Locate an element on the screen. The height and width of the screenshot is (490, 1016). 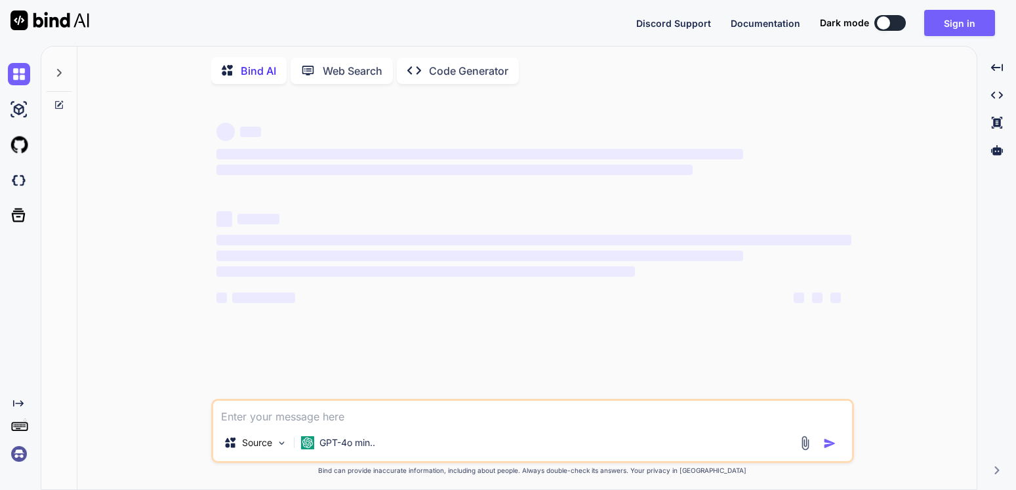
img: signin is located at coordinates (19, 454).